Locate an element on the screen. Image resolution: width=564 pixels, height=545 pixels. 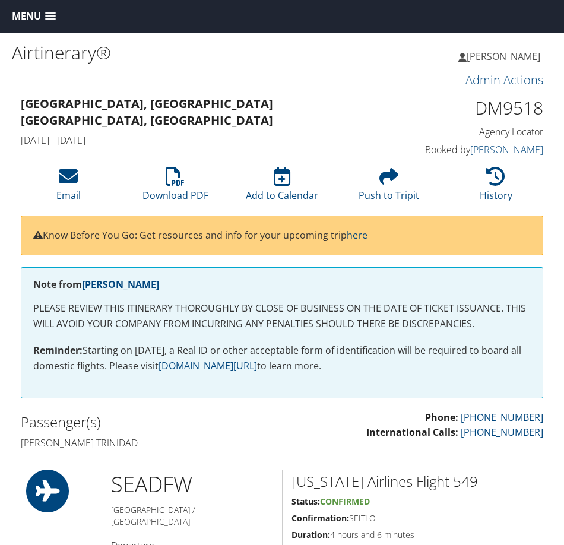
a: Push to Tripit is located at coordinates (389, 187).